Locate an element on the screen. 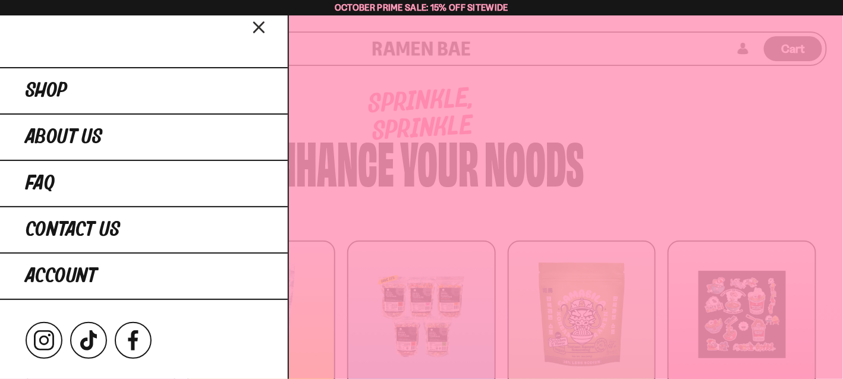 The image size is (843, 379). button: Close menu is located at coordinates (259, 26).